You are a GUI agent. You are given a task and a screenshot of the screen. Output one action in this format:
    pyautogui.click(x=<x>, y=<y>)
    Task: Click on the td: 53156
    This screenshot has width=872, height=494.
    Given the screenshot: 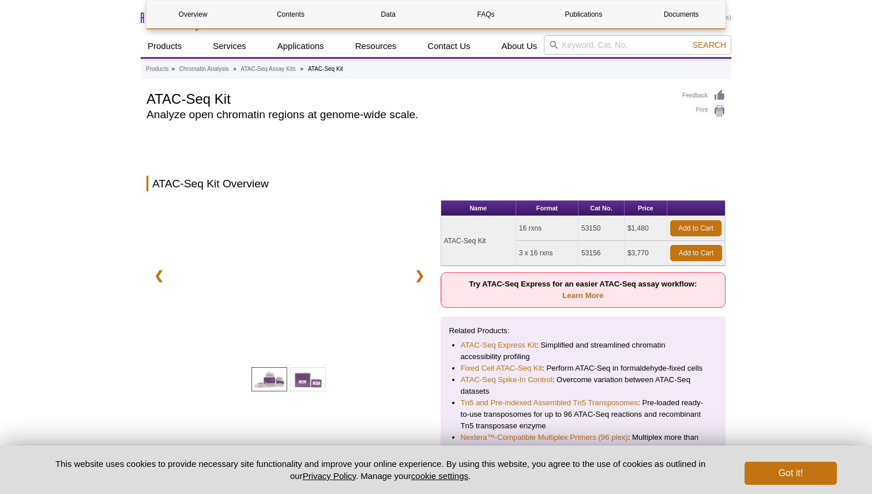 What is the action you would take?
    pyautogui.click(x=602, y=253)
    